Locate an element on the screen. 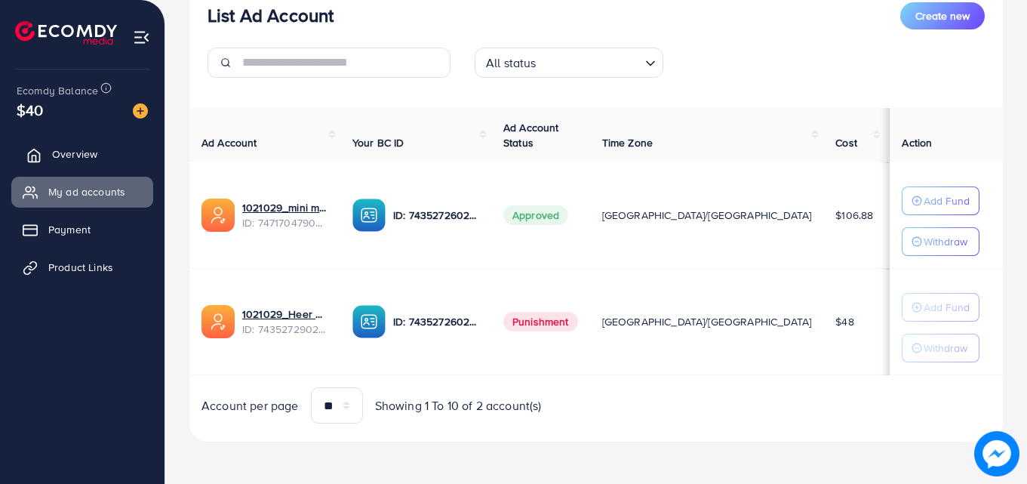  span: $40 is located at coordinates (29, 109).